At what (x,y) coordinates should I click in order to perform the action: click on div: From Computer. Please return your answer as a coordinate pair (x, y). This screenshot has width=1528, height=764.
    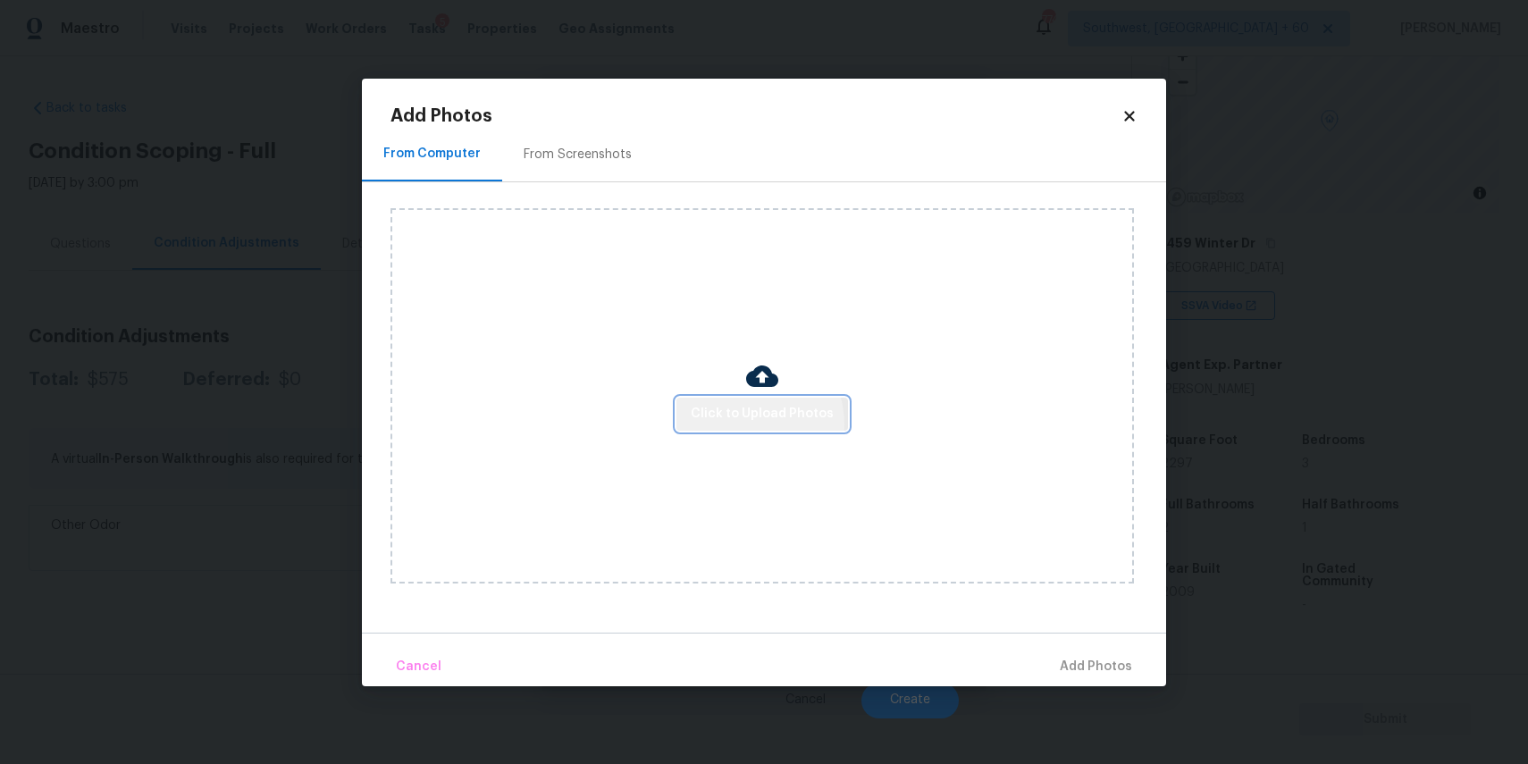
    Looking at the image, I should click on (432, 154).